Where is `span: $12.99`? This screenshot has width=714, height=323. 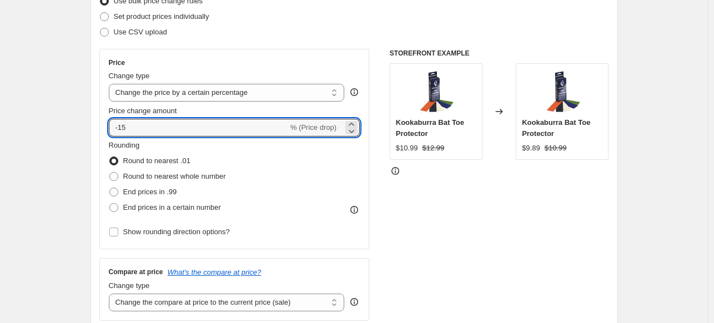 span: $12.99 is located at coordinates (434, 148).